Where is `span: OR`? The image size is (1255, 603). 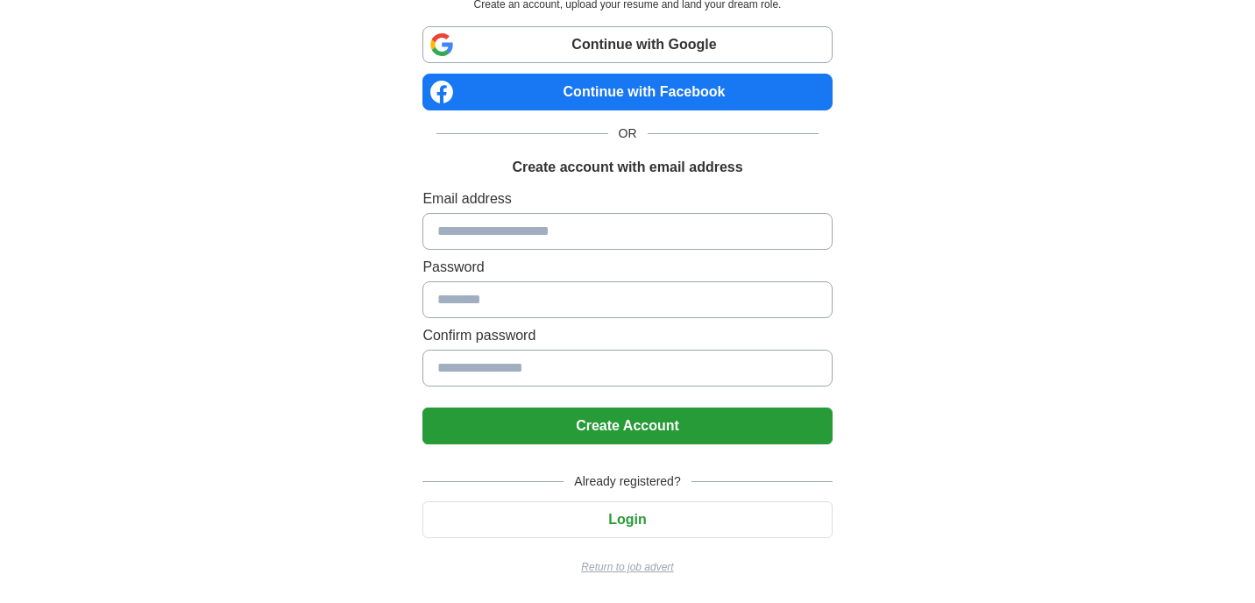
span: OR is located at coordinates (627, 133).